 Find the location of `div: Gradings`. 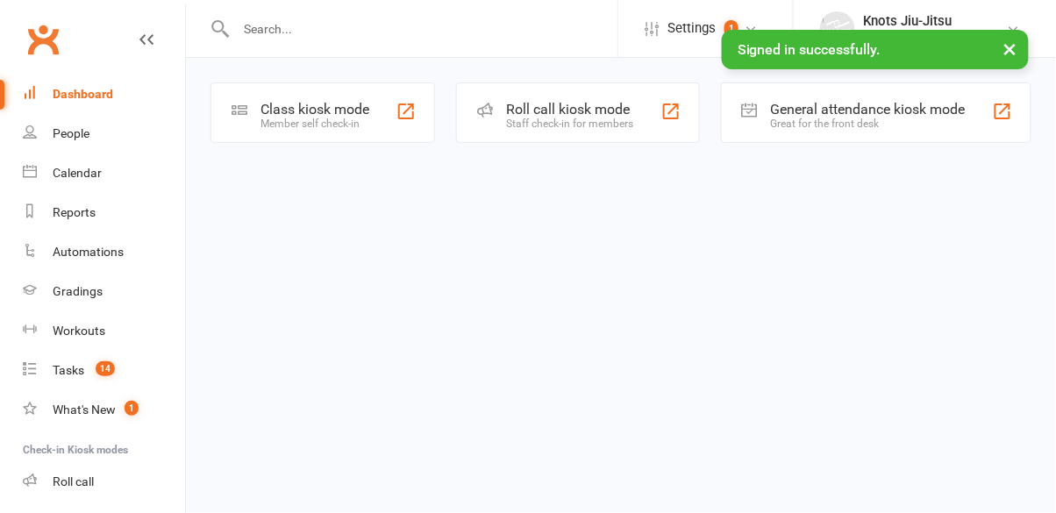

div: Gradings is located at coordinates (77, 291).